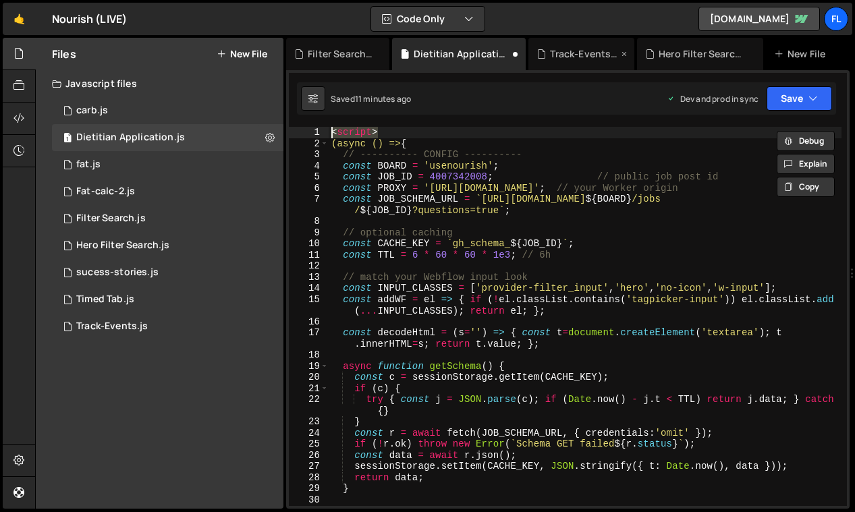 This screenshot has height=512, width=855. I want to click on div: sucess-stories.js, so click(117, 273).